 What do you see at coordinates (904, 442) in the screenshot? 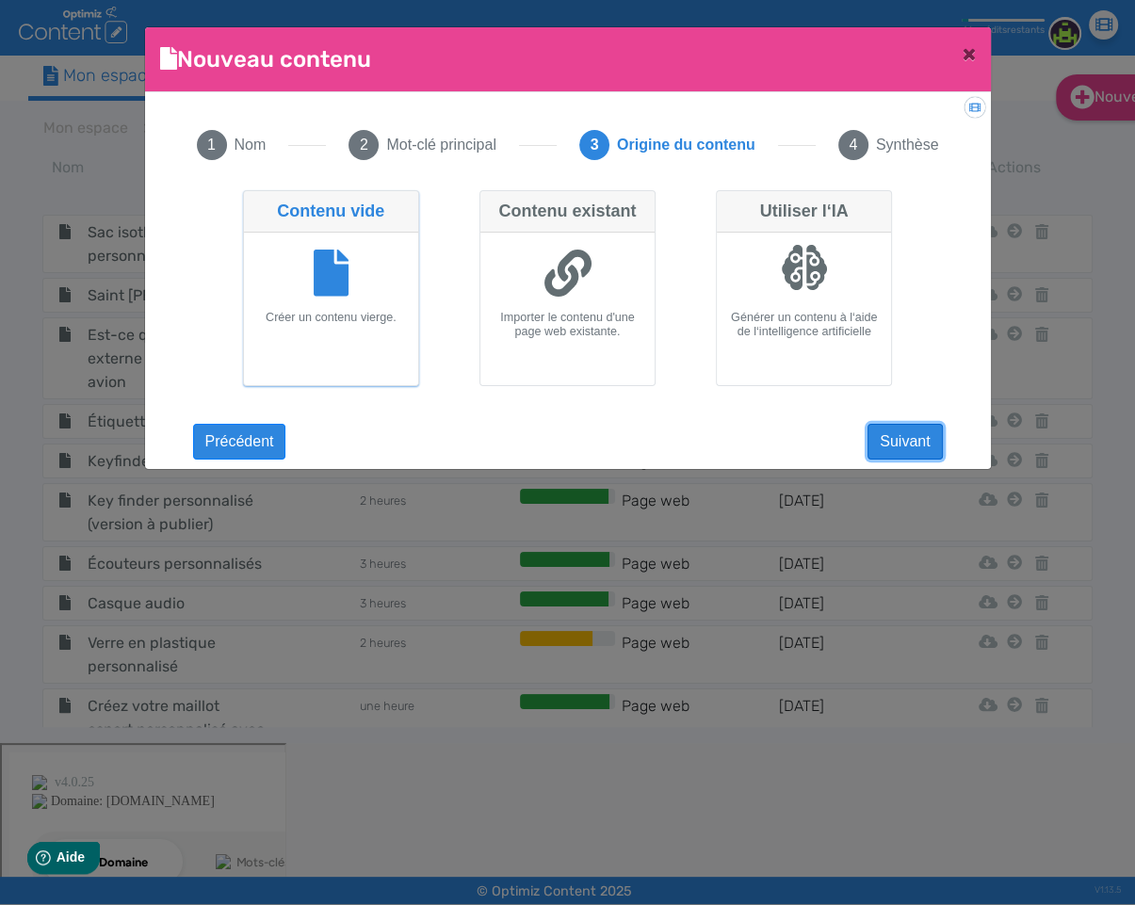
I see `button: Suivant` at bounding box center [904, 442].